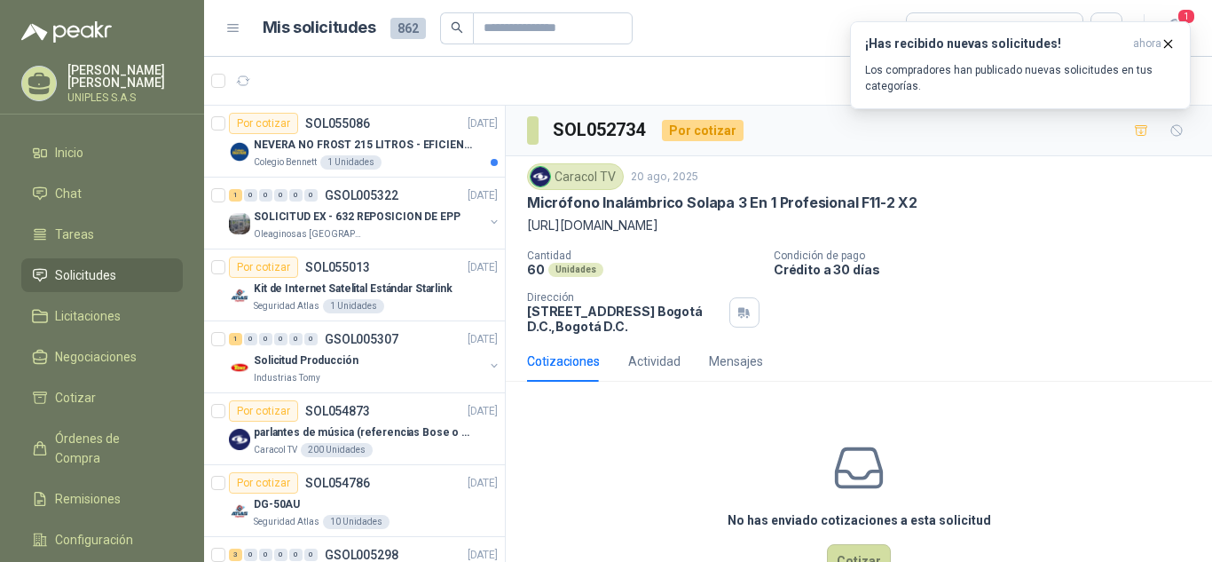 The image size is (1212, 562). I want to click on p: Dirección, so click(625, 297).